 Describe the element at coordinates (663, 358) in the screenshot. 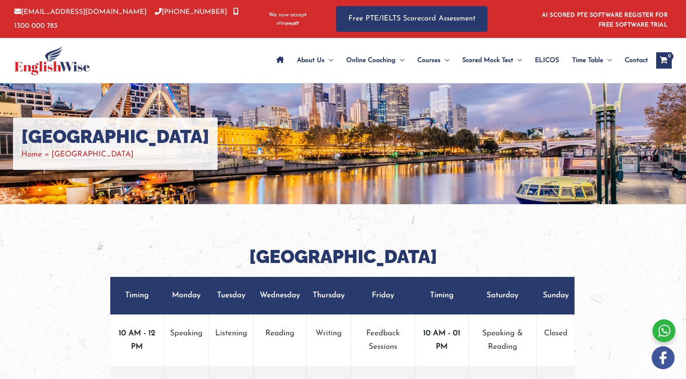

I see `img: white-facebook.png` at that location.